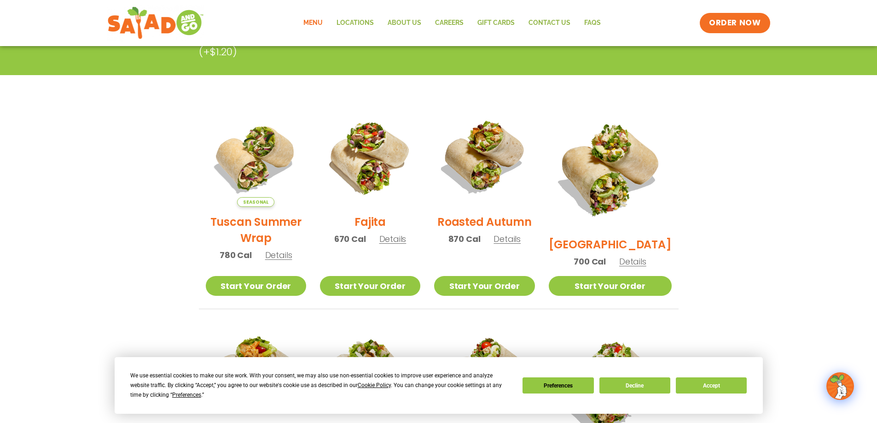  What do you see at coordinates (355, 23) in the screenshot?
I see `a: Locations` at bounding box center [355, 23].